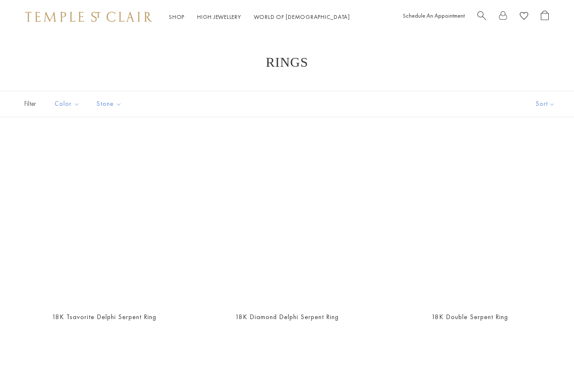  Describe the element at coordinates (109, 104) in the screenshot. I see `button: Stone` at that location.